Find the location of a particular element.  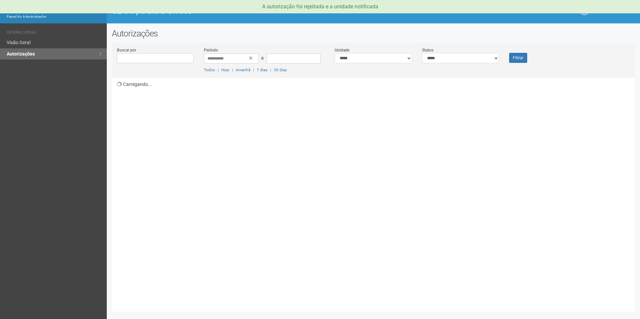

label: Buscar por is located at coordinates (126, 50).